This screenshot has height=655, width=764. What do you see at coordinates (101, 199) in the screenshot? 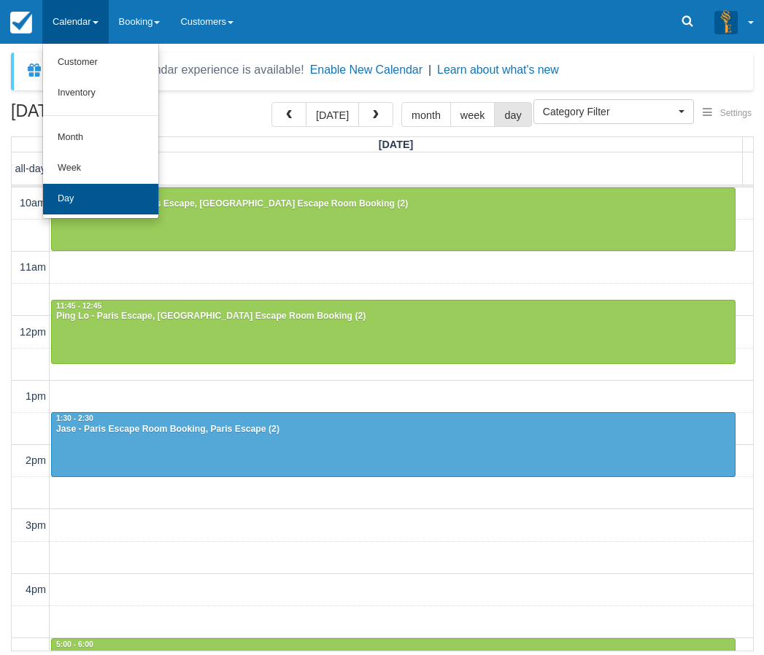
I see `a: Day` at bounding box center [101, 199].